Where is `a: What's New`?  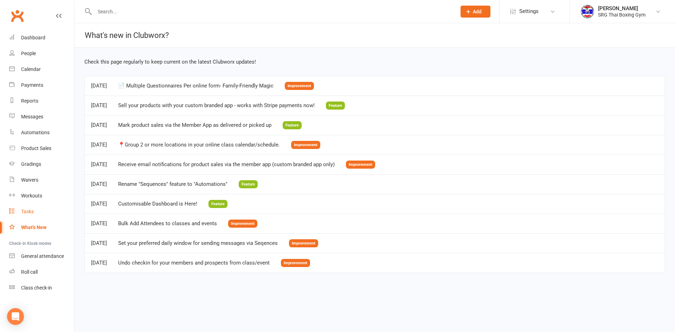 a: What's New is located at coordinates (41, 227).